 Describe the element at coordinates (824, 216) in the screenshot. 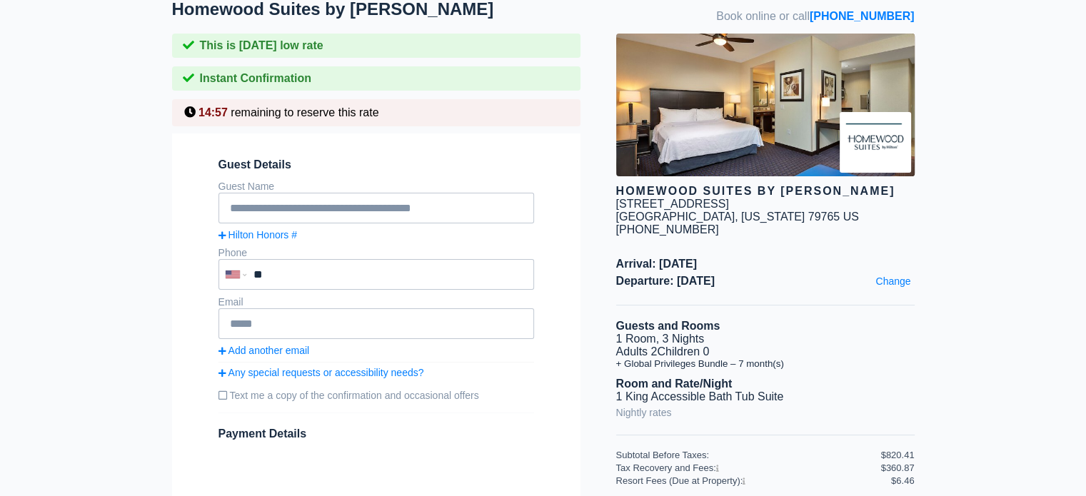

I see `span: 79765` at that location.